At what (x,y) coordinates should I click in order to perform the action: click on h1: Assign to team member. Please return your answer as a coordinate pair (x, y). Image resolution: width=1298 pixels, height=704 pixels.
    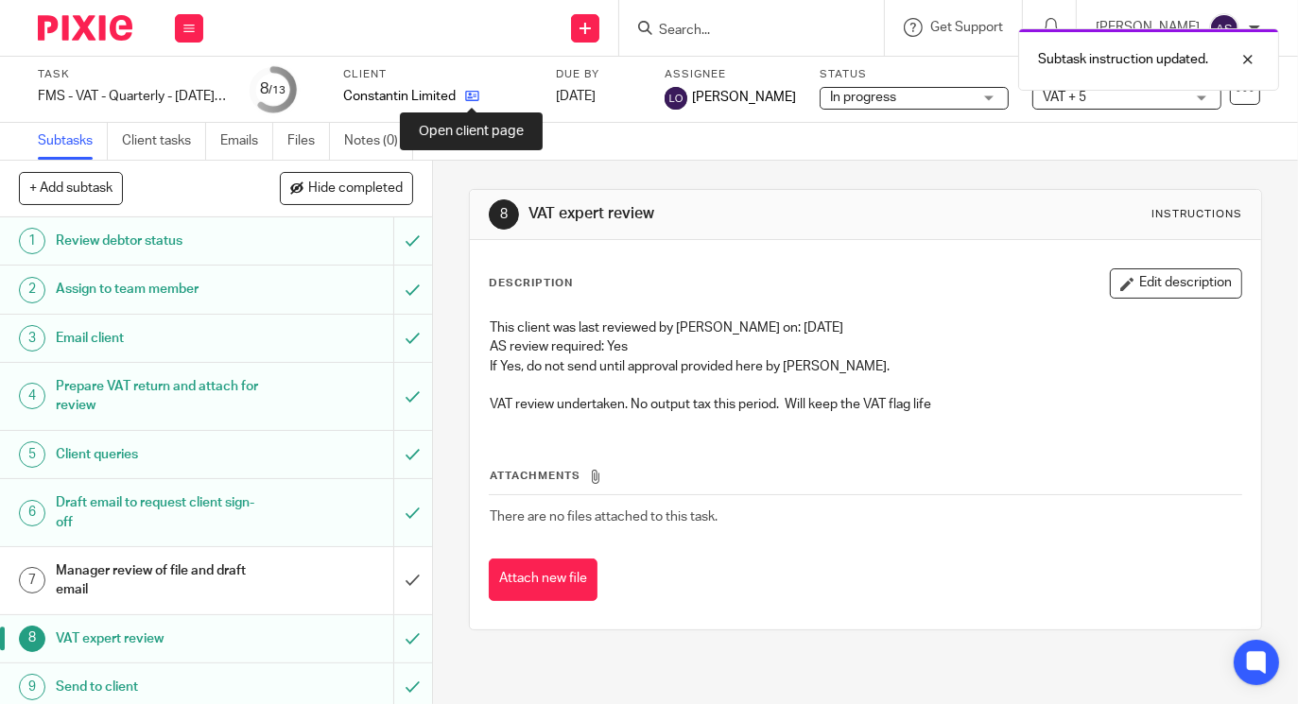
    Looking at the image, I should click on (162, 289).